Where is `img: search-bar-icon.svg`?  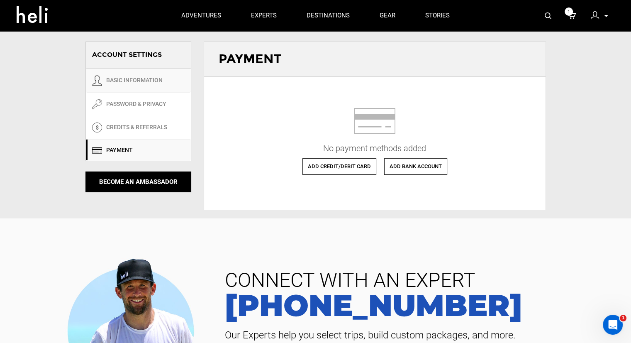
img: search-bar-icon.svg is located at coordinates (548, 16).